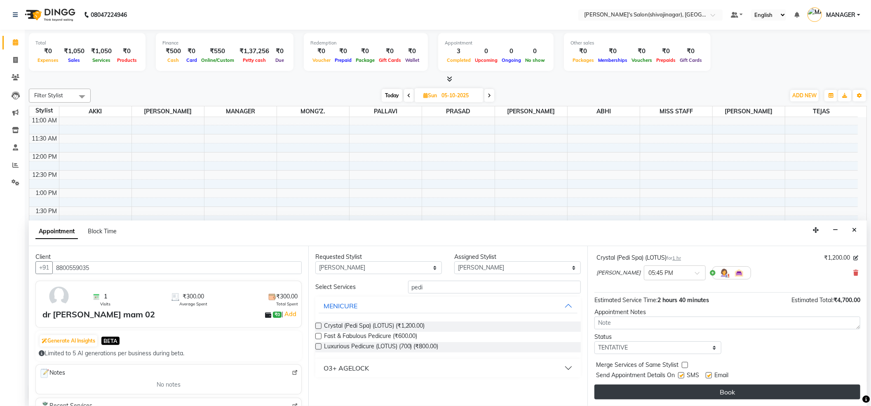 This screenshot has width=871, height=406. What do you see at coordinates (45, 157) in the screenshot?
I see `div: 12:00 PM` at bounding box center [45, 157].